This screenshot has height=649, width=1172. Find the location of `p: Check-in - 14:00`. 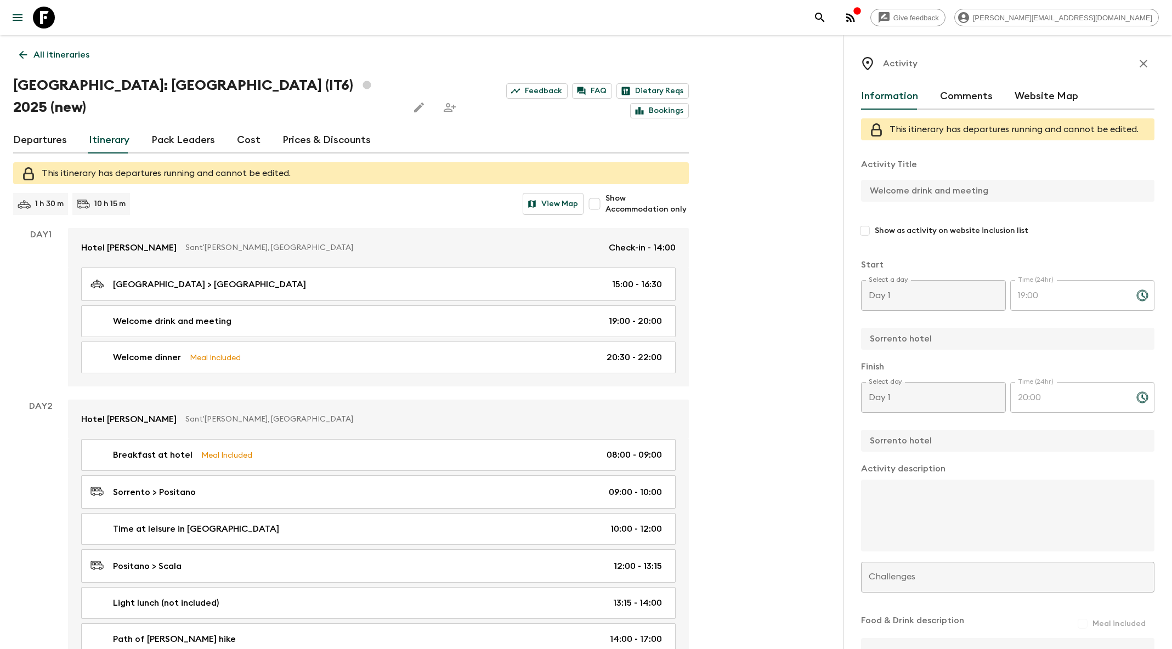

p: Check-in - 14:00 is located at coordinates (642, 248).